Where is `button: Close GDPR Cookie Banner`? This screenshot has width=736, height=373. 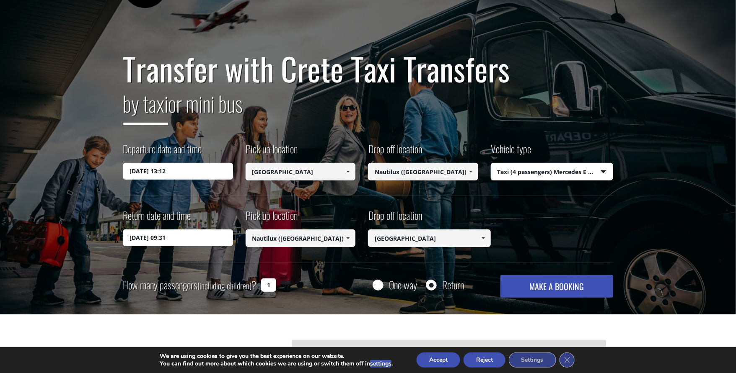
button: Close GDPR Cookie Banner is located at coordinates (567, 360).